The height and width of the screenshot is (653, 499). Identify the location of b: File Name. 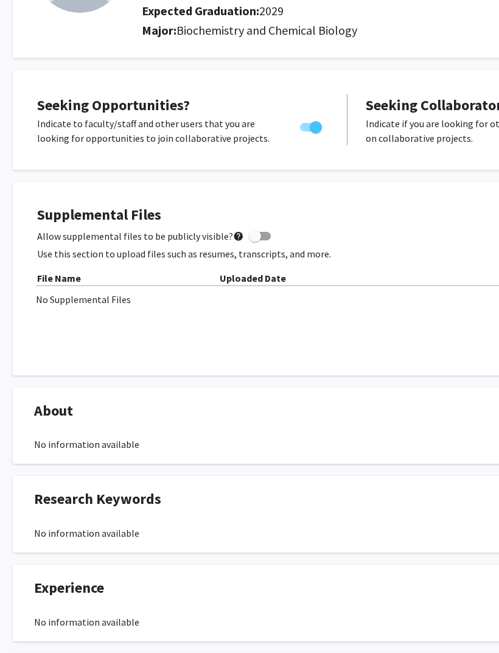
(60, 278).